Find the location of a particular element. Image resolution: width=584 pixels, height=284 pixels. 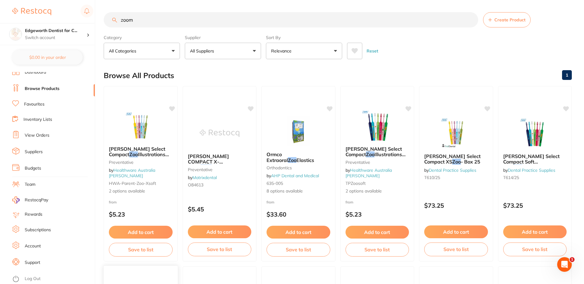

a: Inventory Lists is located at coordinates (38, 120).